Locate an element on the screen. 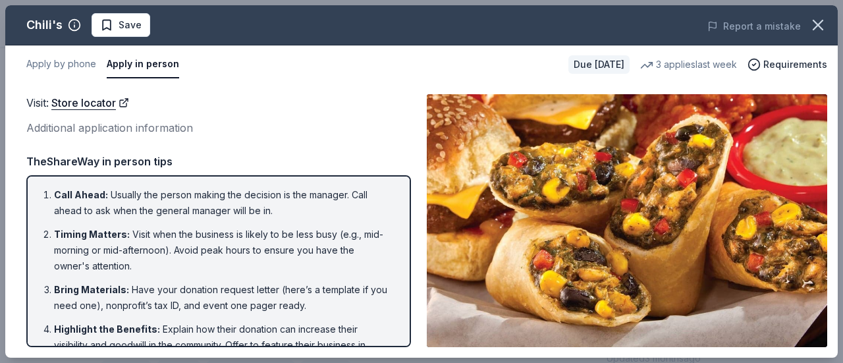 The image size is (843, 363). button: Apply in person is located at coordinates (143, 65).